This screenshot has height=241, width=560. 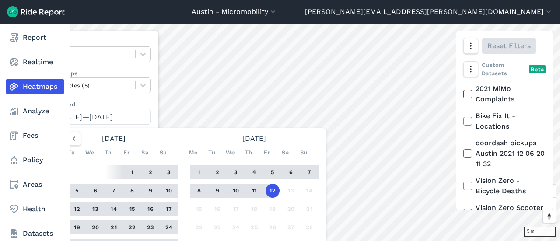 What do you see at coordinates (509, 46) in the screenshot?
I see `span: Reset Filters` at bounding box center [509, 46].